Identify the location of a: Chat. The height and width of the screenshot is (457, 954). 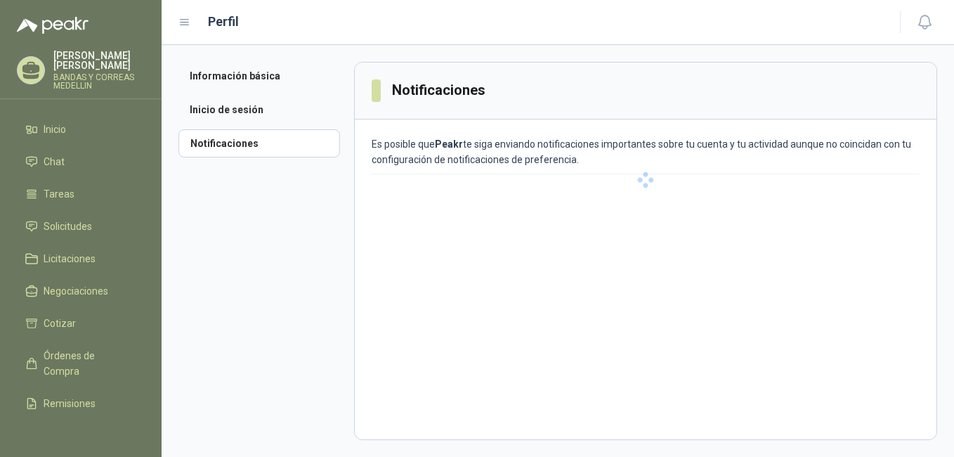
(81, 162).